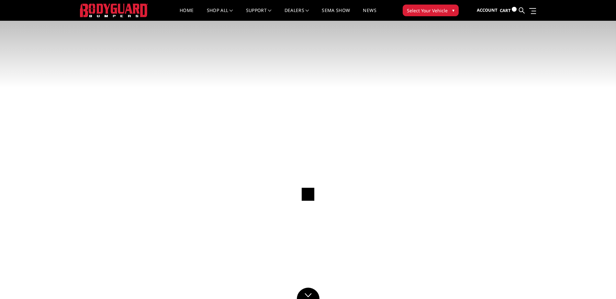 The height and width of the screenshot is (299, 616). Describe the element at coordinates (487, 10) in the screenshot. I see `span: Account` at that location.